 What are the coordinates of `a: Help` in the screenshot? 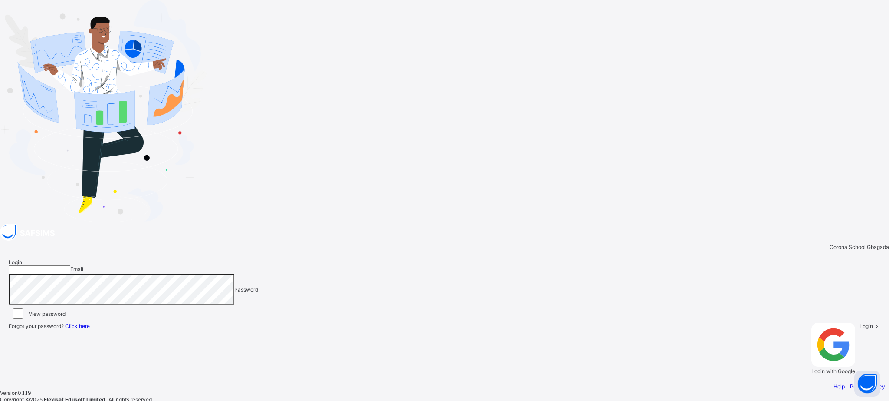 It's located at (839, 386).